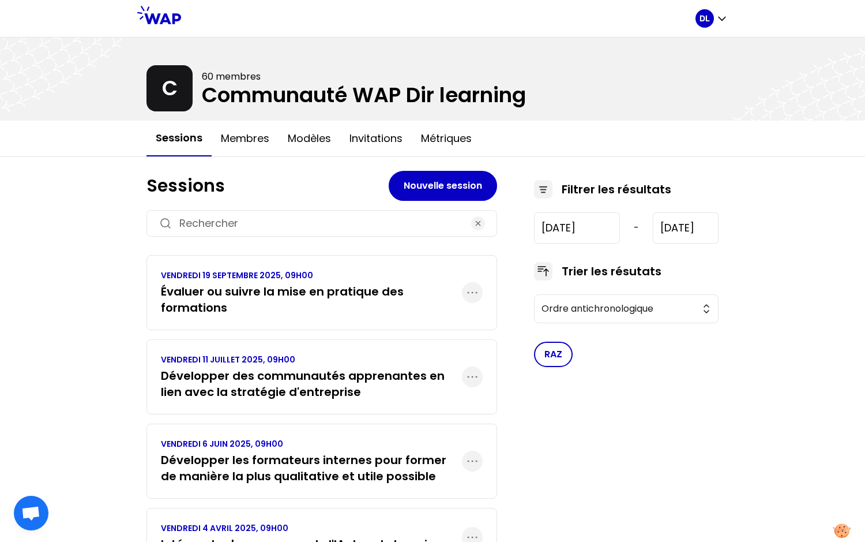  What do you see at coordinates (553, 354) in the screenshot?
I see `button: RAZ` at bounding box center [553, 354].